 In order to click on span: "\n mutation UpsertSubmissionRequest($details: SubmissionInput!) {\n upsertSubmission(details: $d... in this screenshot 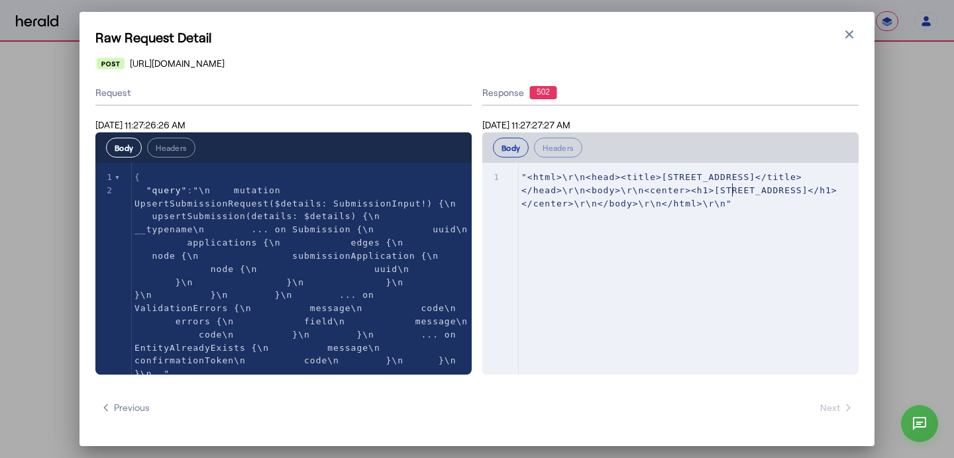, I will do `click(307, 282)`.